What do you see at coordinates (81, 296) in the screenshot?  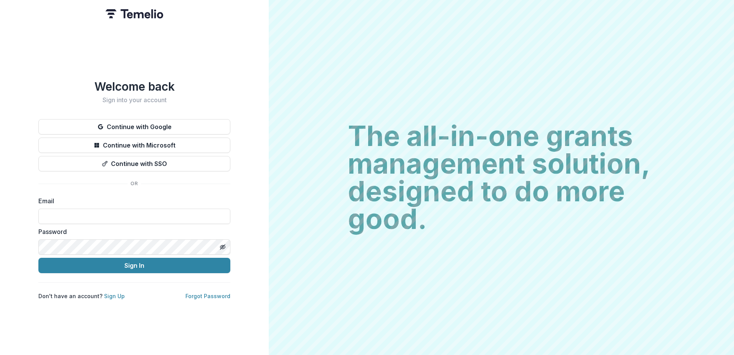 I see `p: Don't have an account?` at bounding box center [81, 296].